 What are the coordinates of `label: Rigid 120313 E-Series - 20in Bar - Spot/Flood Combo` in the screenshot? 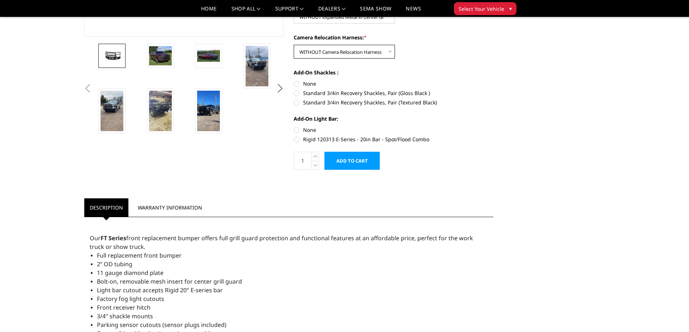 It's located at (393, 139).